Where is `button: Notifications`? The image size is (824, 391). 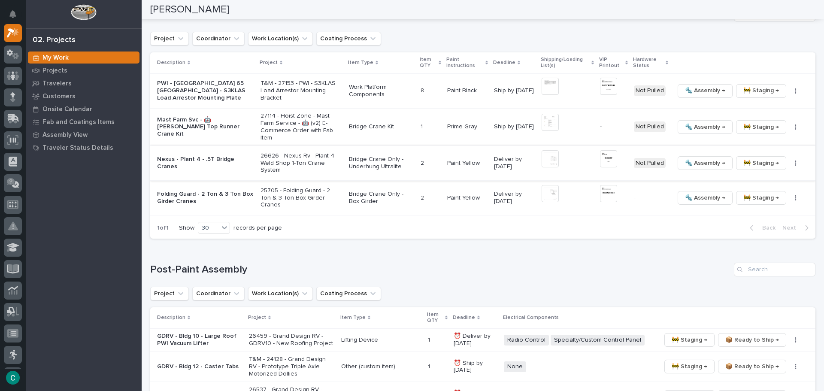 button: Notifications is located at coordinates (13, 14).